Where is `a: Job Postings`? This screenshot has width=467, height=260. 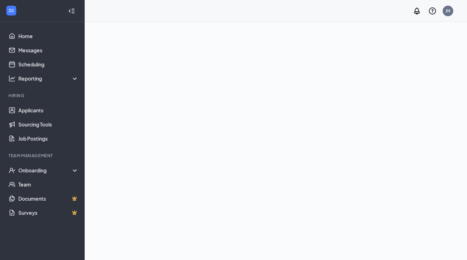
a: Job Postings is located at coordinates (48, 138).